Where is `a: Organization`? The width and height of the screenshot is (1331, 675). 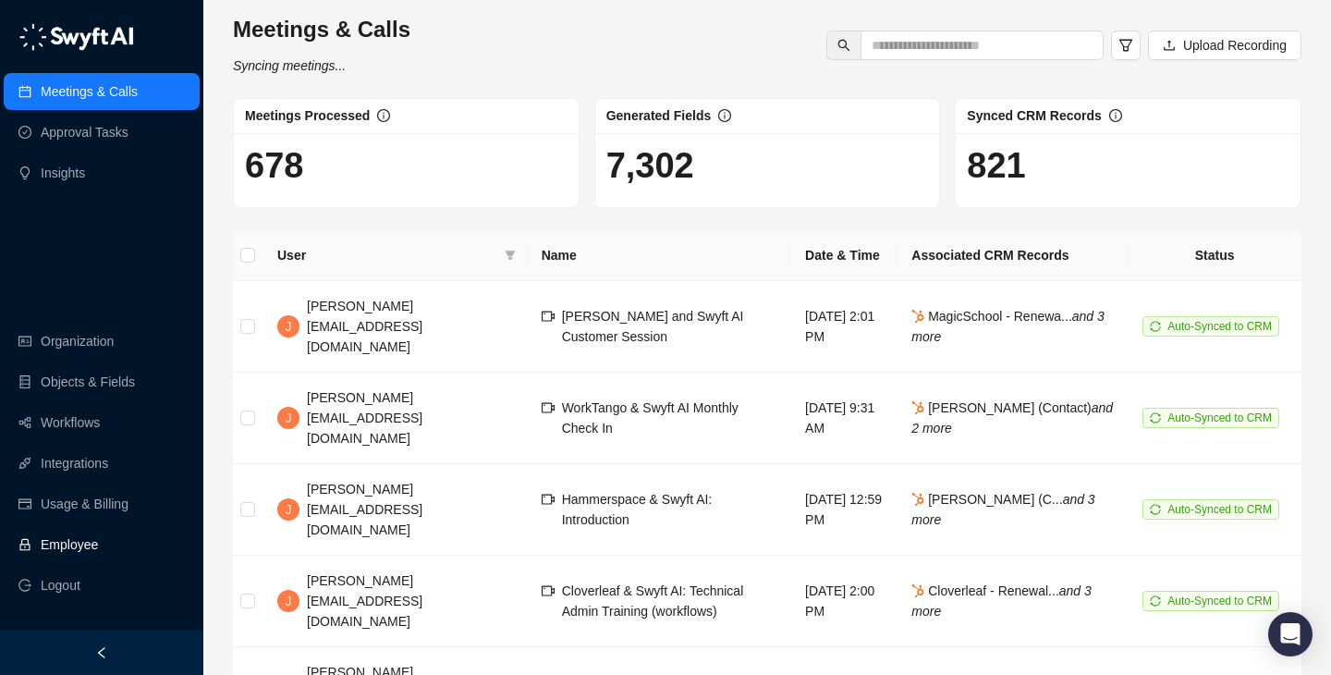 a: Organization is located at coordinates (77, 341).